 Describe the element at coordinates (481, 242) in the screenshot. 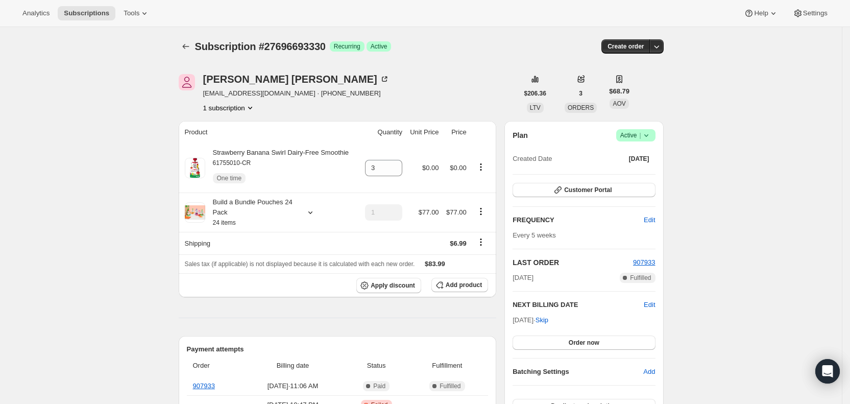

I see `button: Shipping actions` at that location.